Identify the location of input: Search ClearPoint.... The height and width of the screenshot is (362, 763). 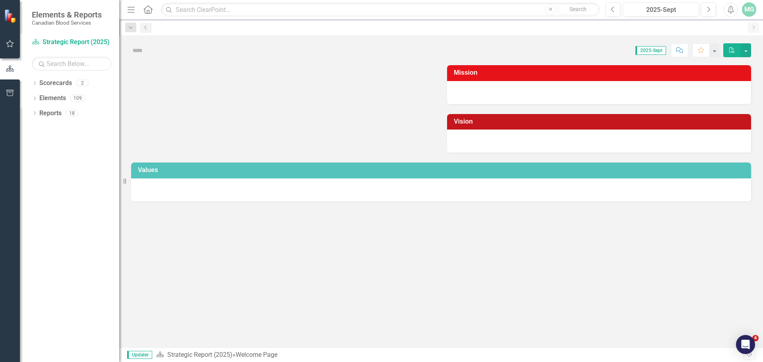
(381, 10).